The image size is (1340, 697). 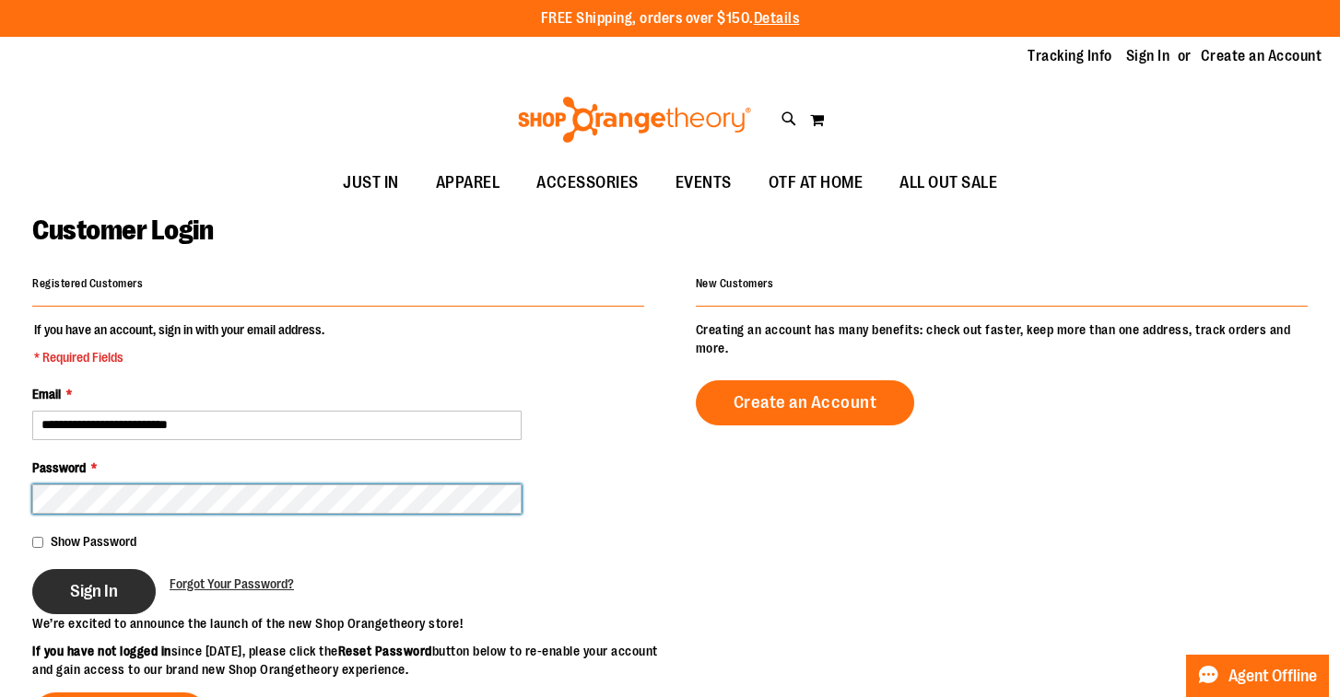 What do you see at coordinates (1148, 56) in the screenshot?
I see `a: Sign In` at bounding box center [1148, 56].